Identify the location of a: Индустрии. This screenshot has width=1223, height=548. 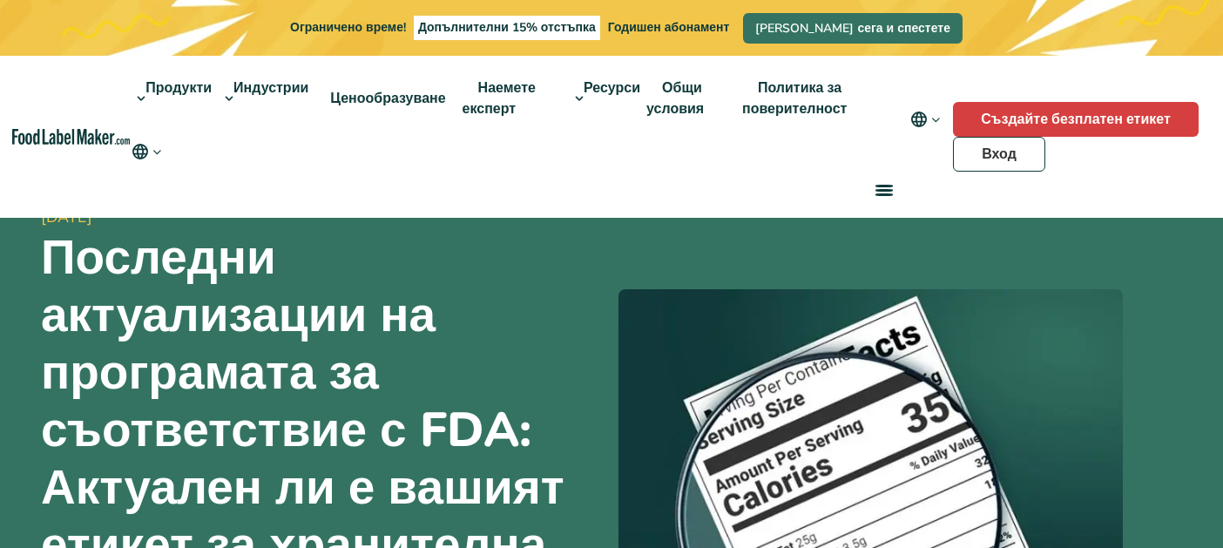
(264, 98).